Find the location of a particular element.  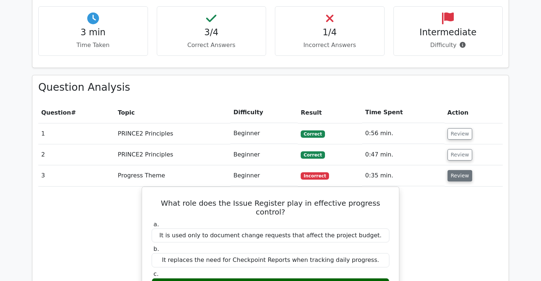

td: 2 is located at coordinates (77, 155).